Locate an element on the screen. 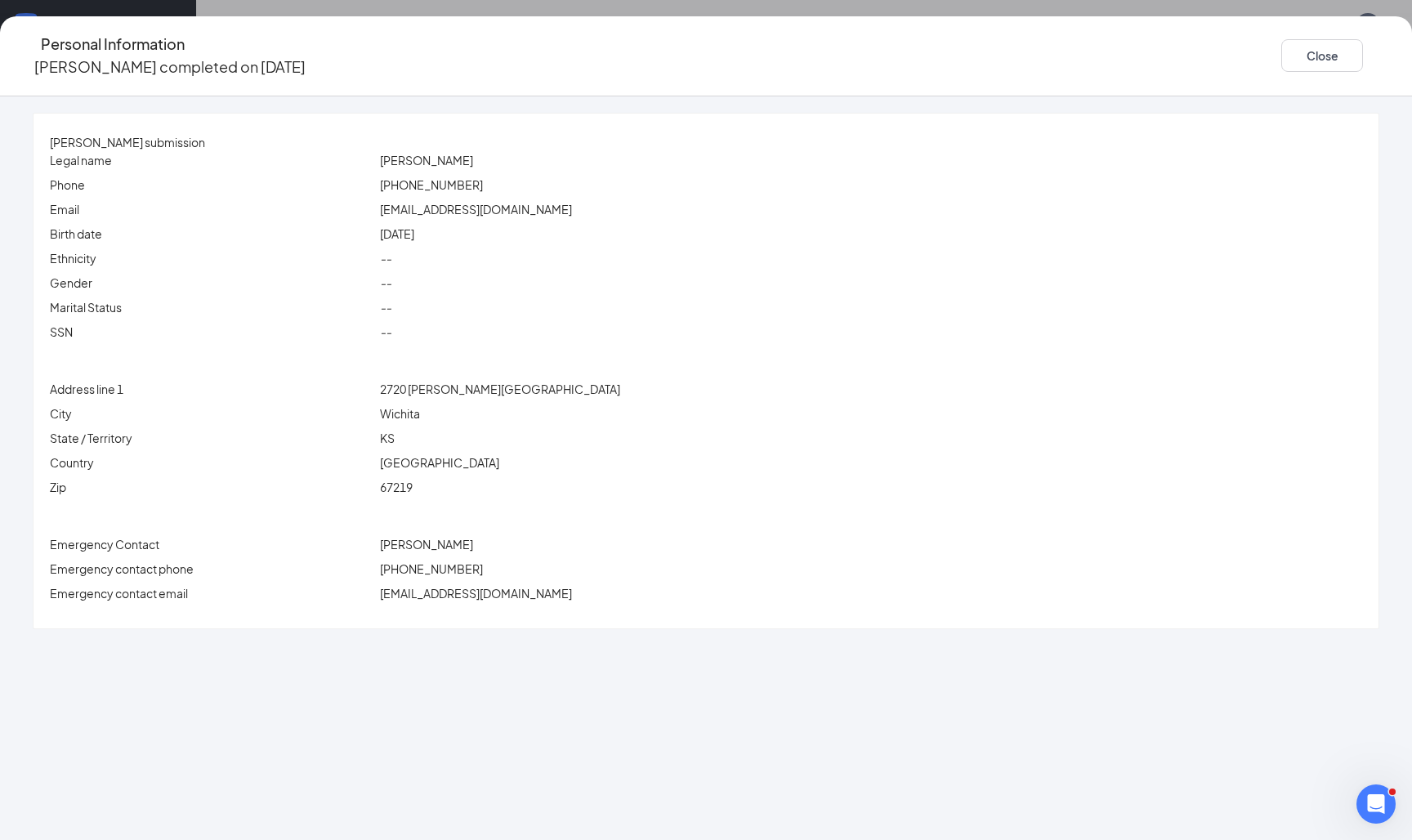 Image resolution: width=1412 pixels, height=840 pixels. button: Close is located at coordinates (1322, 55).